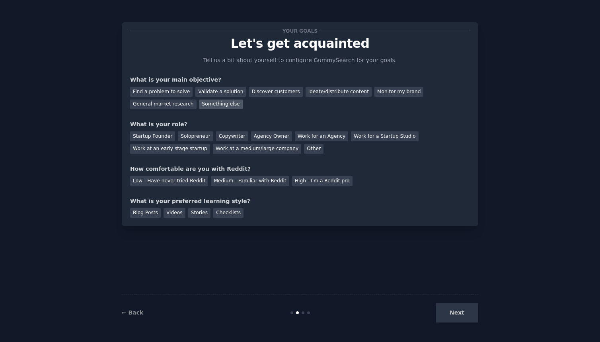 This screenshot has width=600, height=342. Describe the element at coordinates (169, 181) in the screenshot. I see `div: Low - Have never tried Reddit` at that location.